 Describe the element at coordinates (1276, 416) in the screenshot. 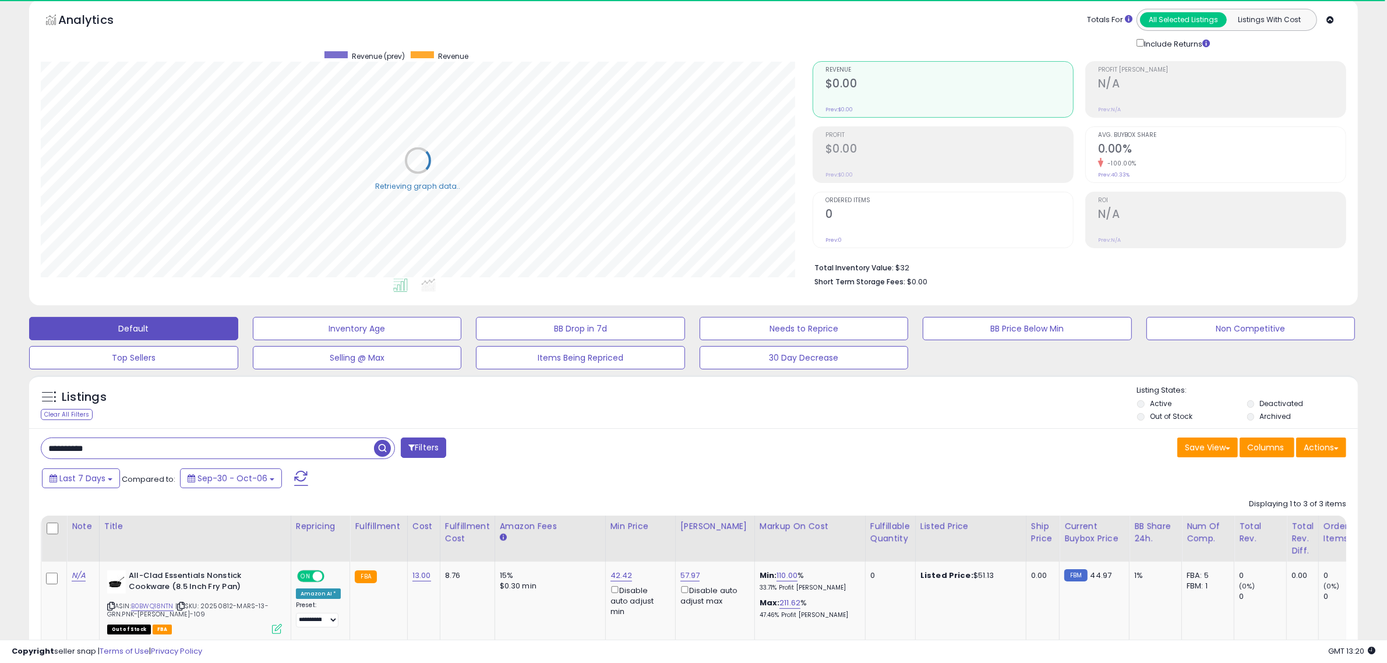

I see `label: Archived` at that location.